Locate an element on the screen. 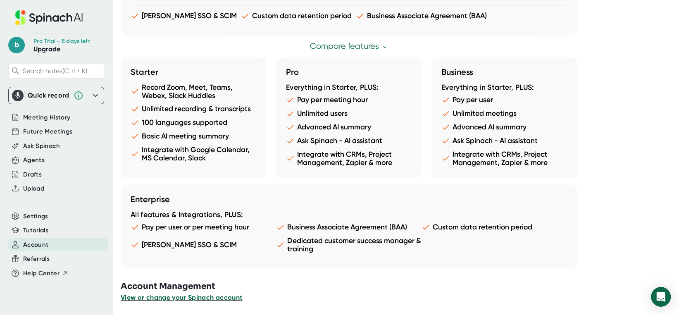 The image size is (679, 315). span: Referrals is located at coordinates (36, 259).